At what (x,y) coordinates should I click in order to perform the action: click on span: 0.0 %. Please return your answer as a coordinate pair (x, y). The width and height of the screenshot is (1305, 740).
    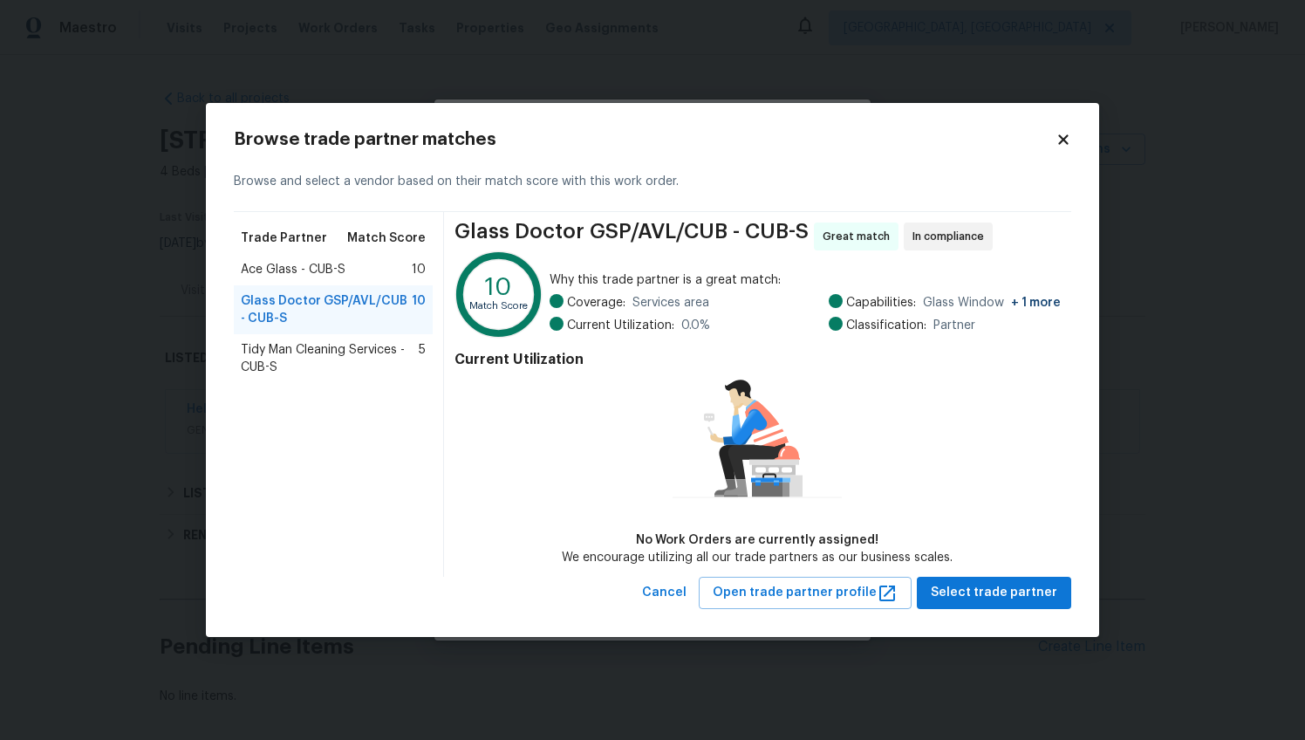
    Looking at the image, I should click on (695, 325).